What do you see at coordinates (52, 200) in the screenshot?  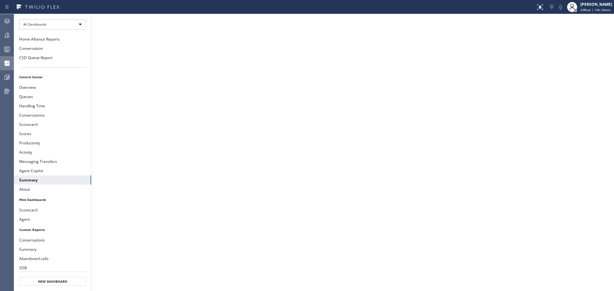 I see `li: Pilot Dashboards` at bounding box center [52, 200].